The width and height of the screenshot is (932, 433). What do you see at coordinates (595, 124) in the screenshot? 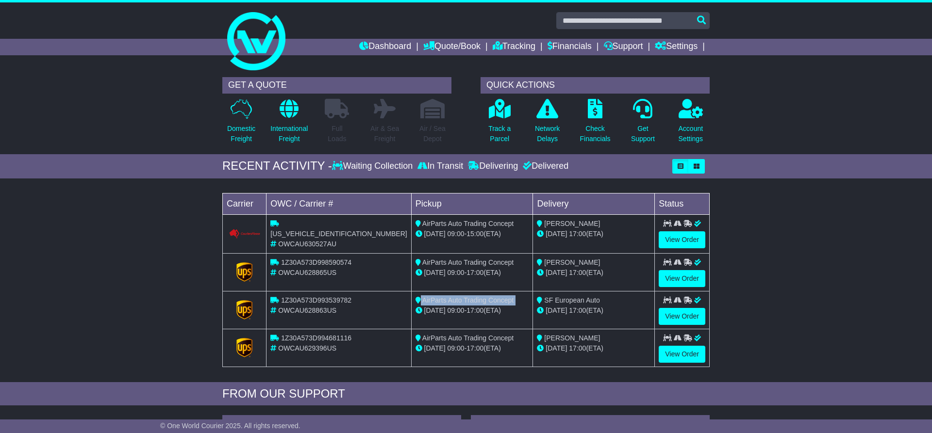
I see `a: CheckFinancials` at bounding box center [595, 124].